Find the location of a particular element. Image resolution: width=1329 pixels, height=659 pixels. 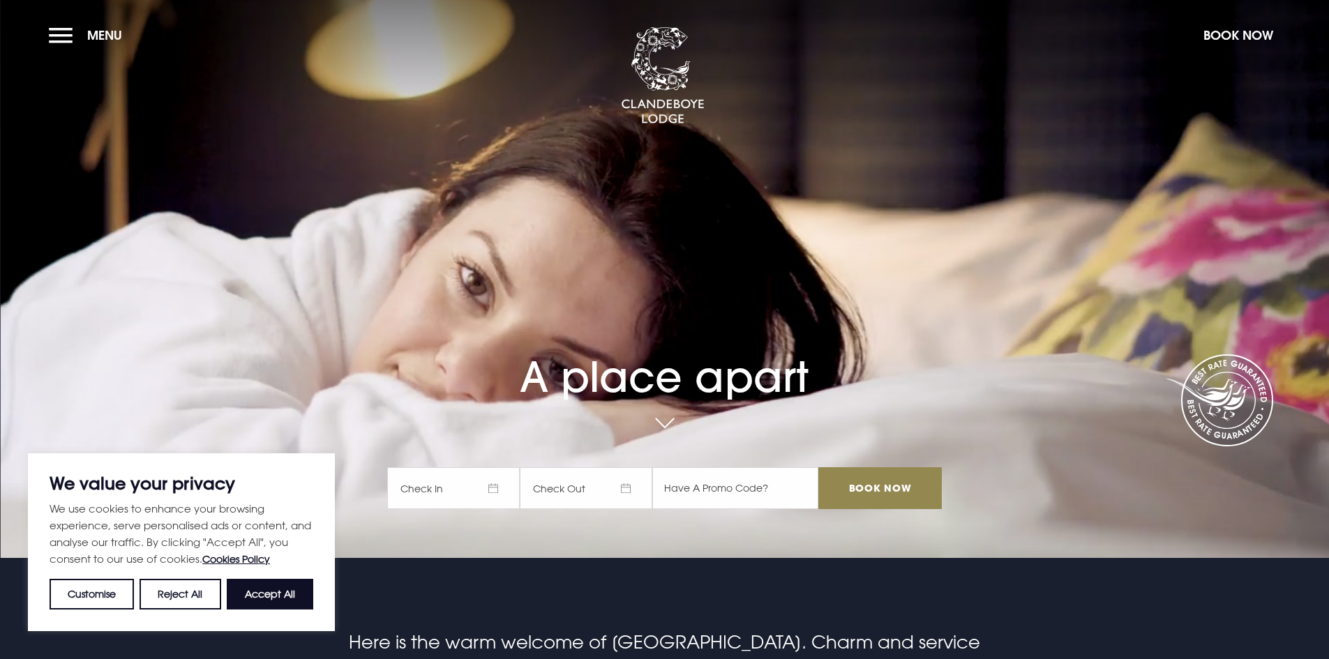

div: We value your privacy is located at coordinates (181, 542).